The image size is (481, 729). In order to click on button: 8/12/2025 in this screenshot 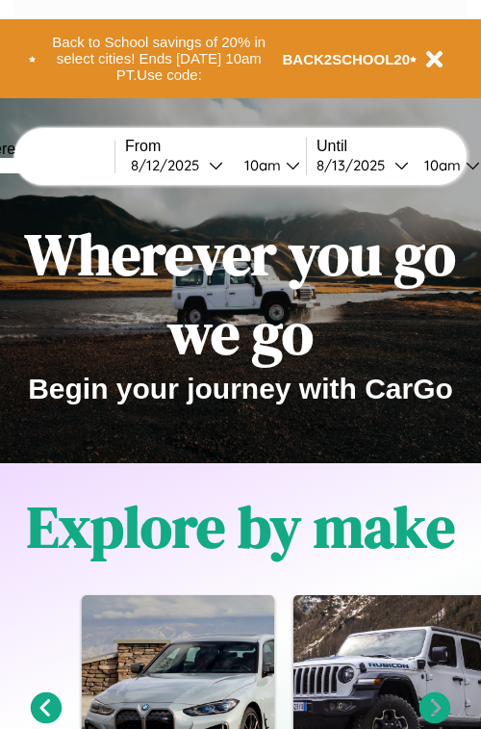, I will do `click(177, 165)`.